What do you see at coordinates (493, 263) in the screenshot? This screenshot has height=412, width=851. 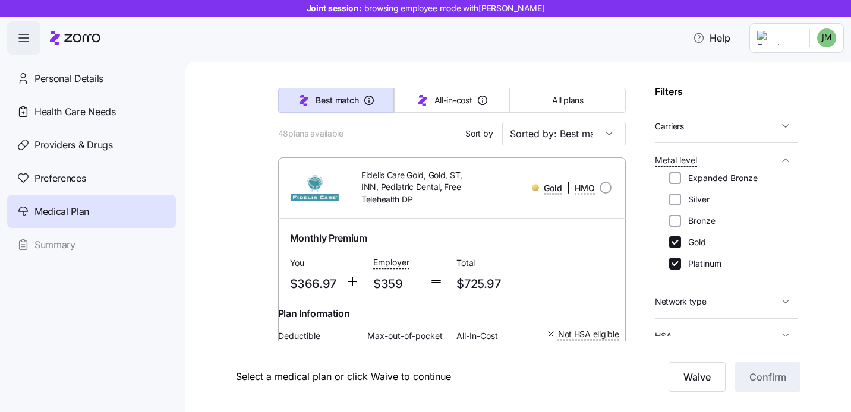 I see `span: Total` at bounding box center [493, 263].